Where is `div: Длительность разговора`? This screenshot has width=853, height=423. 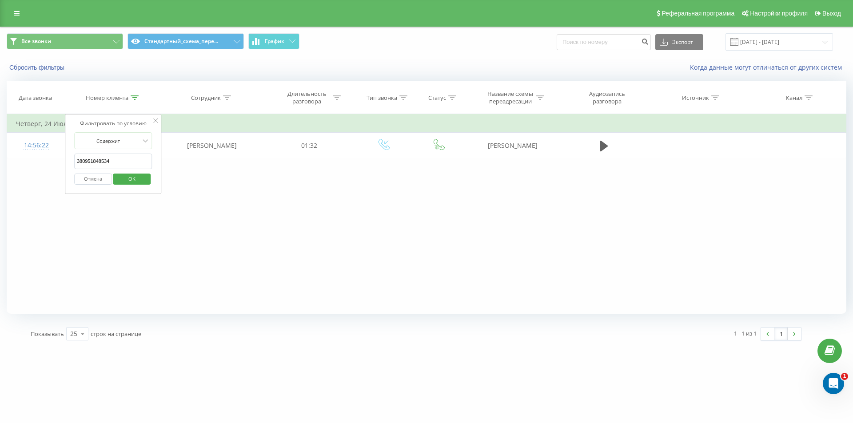
div: Длительность разговора is located at coordinates (307, 98).